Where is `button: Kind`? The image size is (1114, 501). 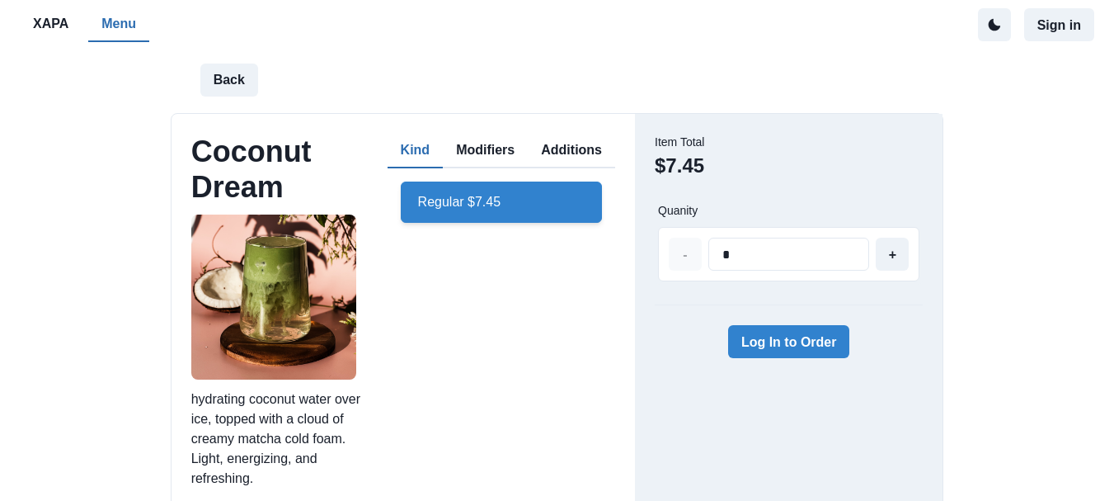
button: Kind is located at coordinates (416, 151).